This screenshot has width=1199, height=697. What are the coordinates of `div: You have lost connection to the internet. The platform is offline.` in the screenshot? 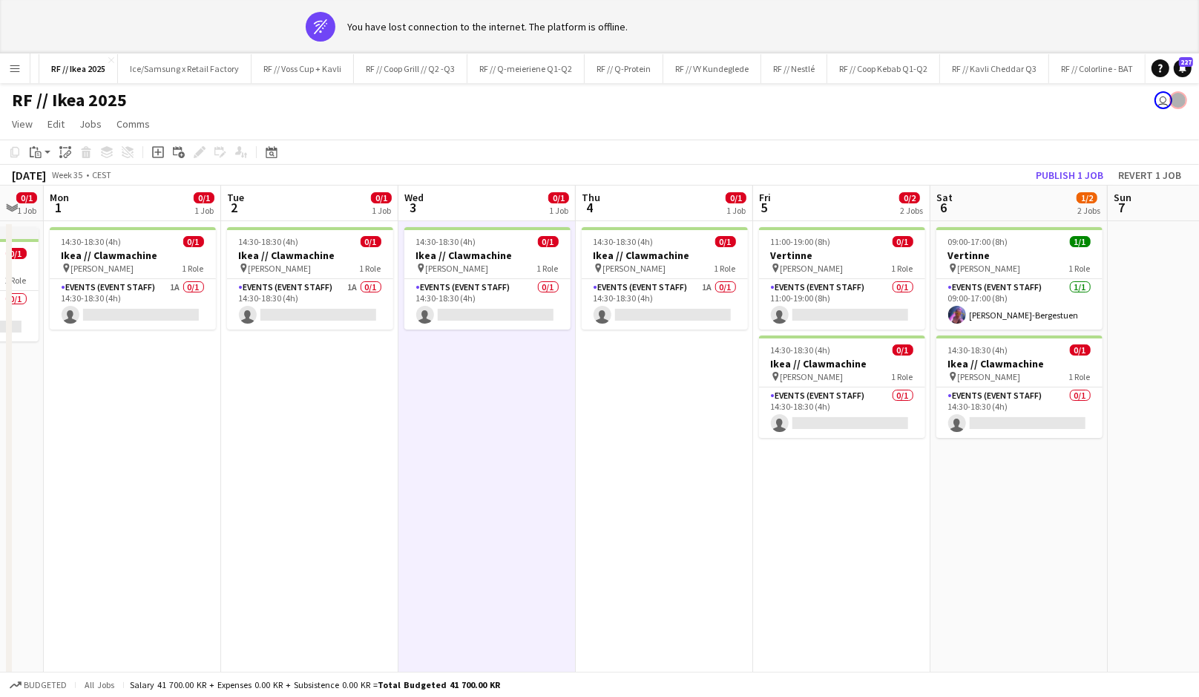 It's located at (487, 27).